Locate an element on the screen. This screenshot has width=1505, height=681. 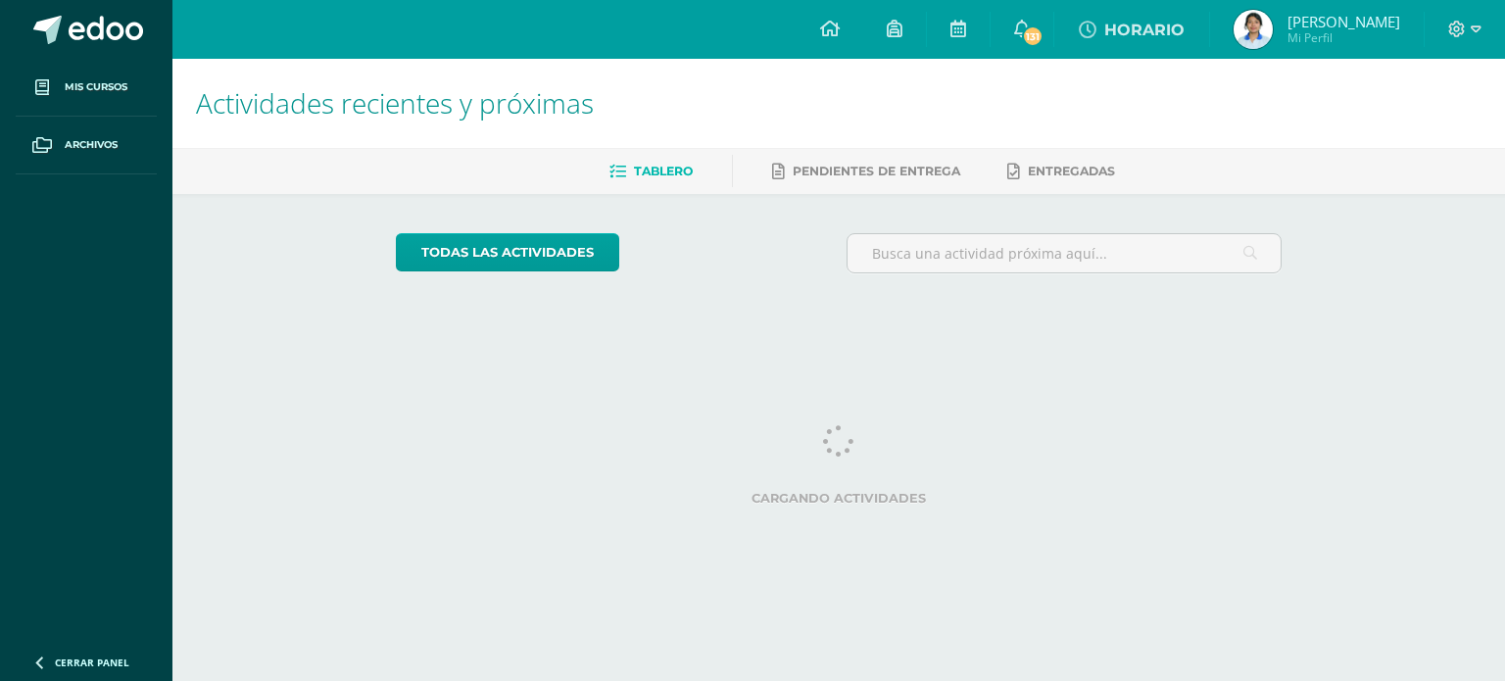
span: Mi Perfil is located at coordinates (1344, 37).